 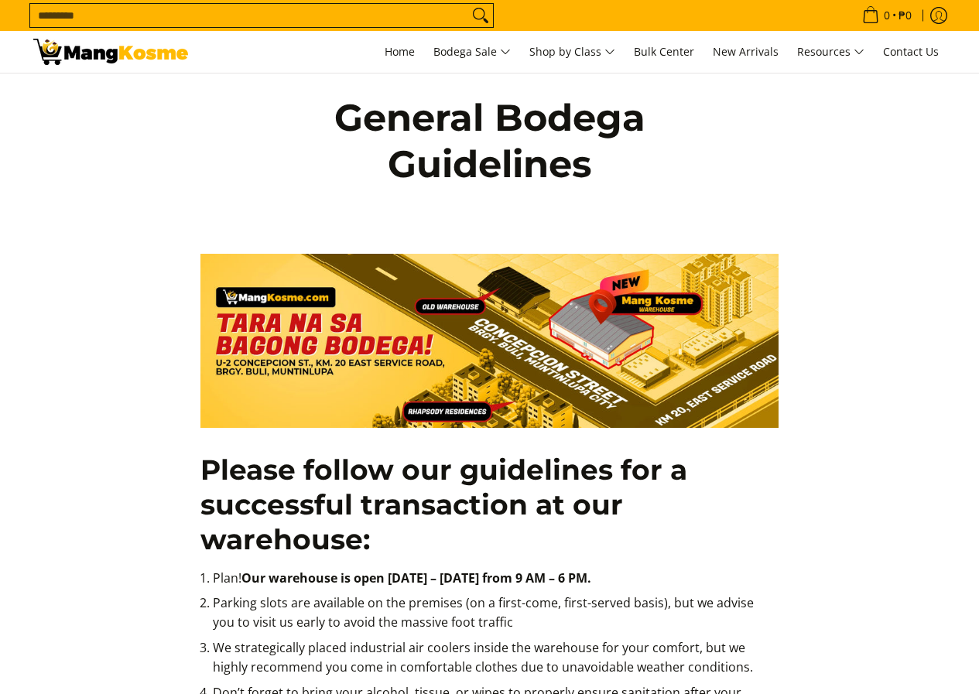 I want to click on span: Resources, so click(x=830, y=52).